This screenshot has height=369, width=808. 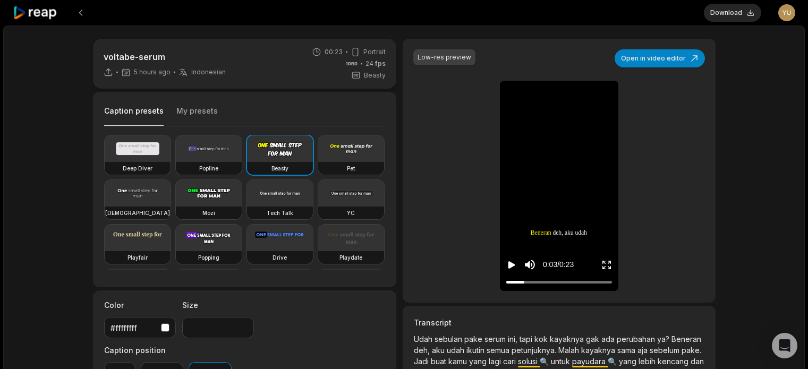 What do you see at coordinates (535, 350) in the screenshot?
I see `span: petunjuknya.` at bounding box center [535, 350].